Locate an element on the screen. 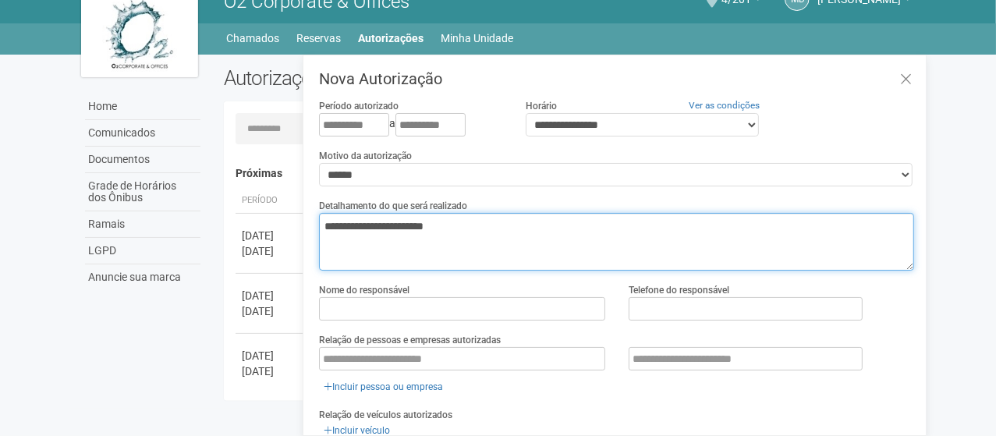  a: Home is located at coordinates (143, 107).